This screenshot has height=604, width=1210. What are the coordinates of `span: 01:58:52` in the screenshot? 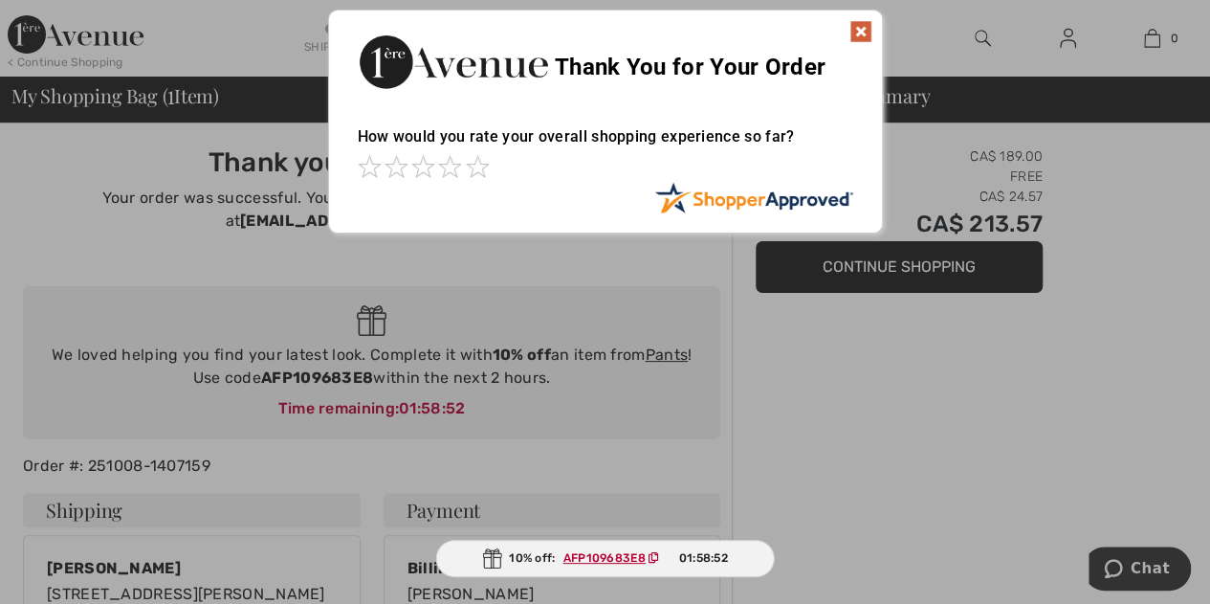 It's located at (702, 558).